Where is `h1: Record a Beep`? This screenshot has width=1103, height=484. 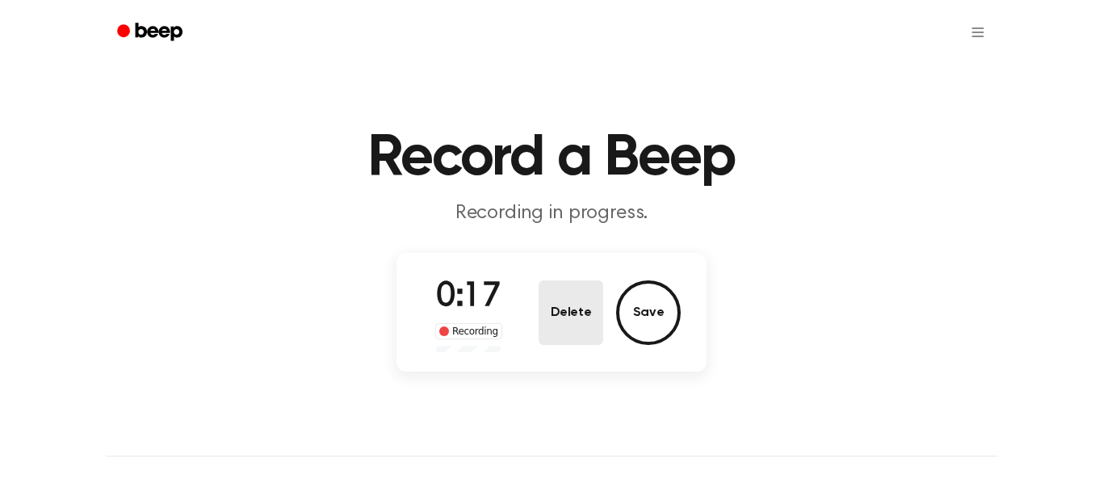 h1: Record a Beep is located at coordinates (552, 158).